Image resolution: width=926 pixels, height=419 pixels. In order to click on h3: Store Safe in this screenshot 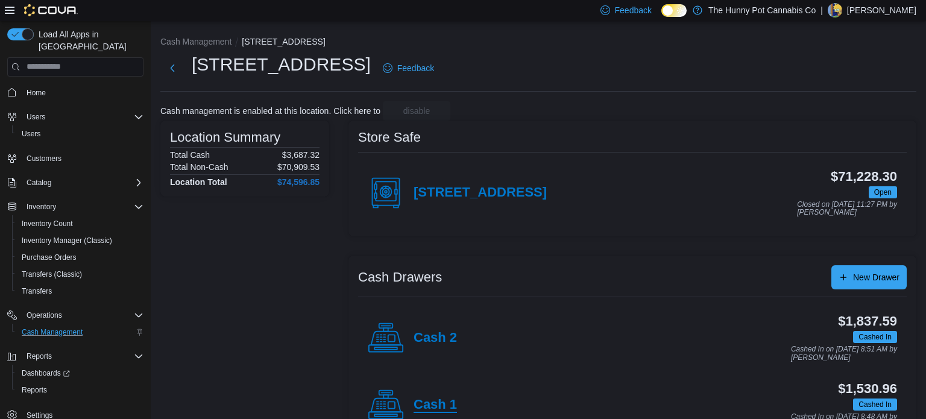, I will do `click(389, 137)`.